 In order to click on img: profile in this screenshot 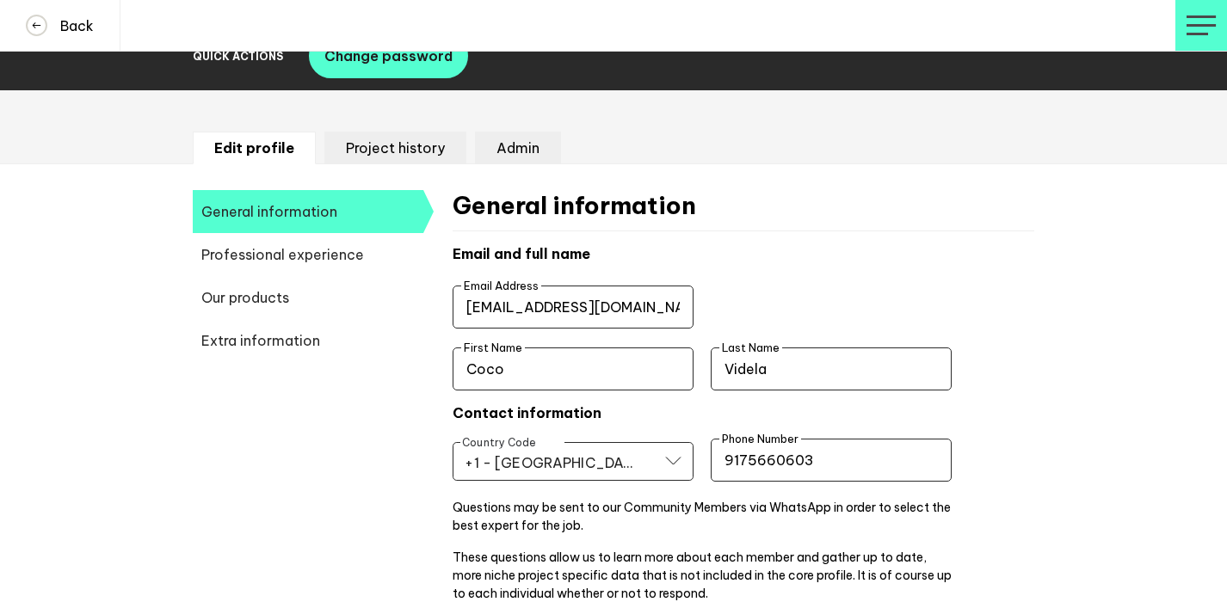, I will do `click(1201, 25)`.